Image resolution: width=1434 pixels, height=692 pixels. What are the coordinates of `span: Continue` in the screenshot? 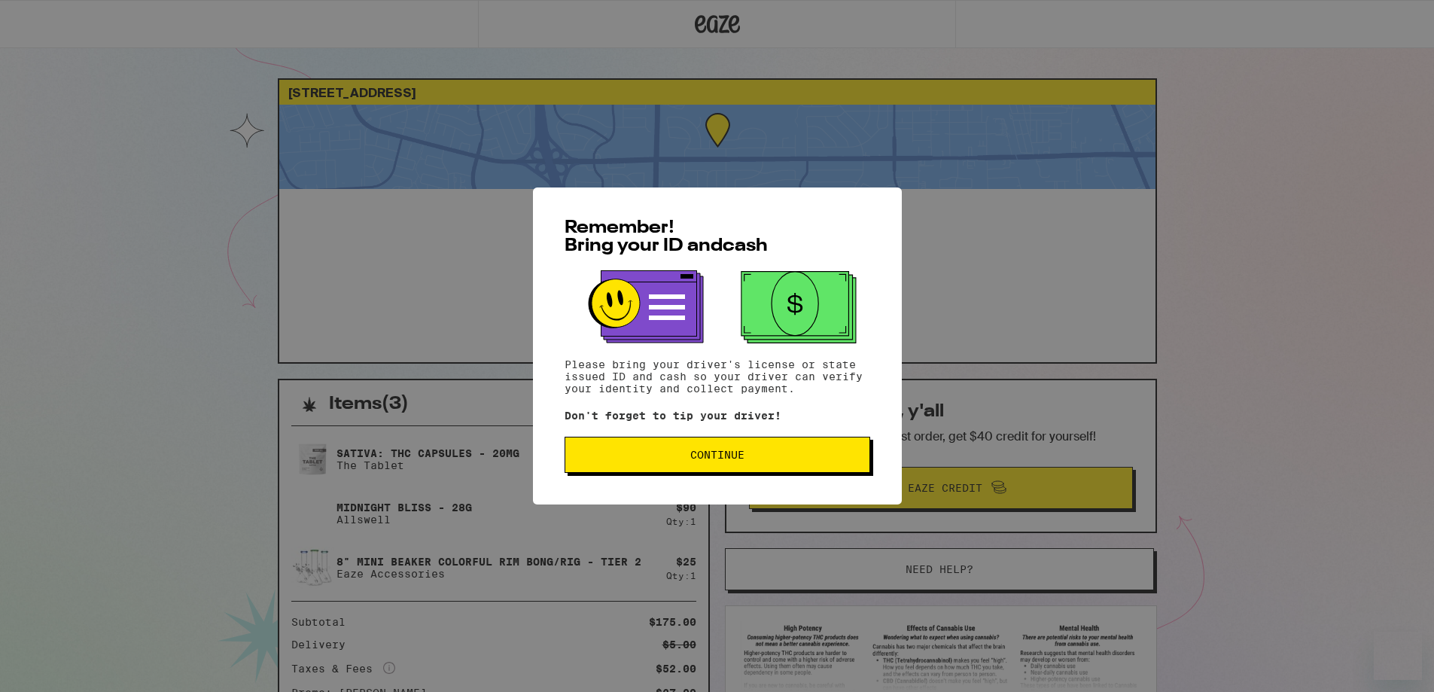 It's located at (717, 455).